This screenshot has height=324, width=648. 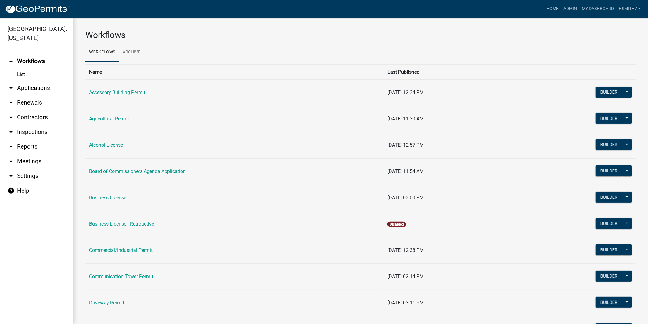 I want to click on a: Accessory Building Permit, so click(x=117, y=92).